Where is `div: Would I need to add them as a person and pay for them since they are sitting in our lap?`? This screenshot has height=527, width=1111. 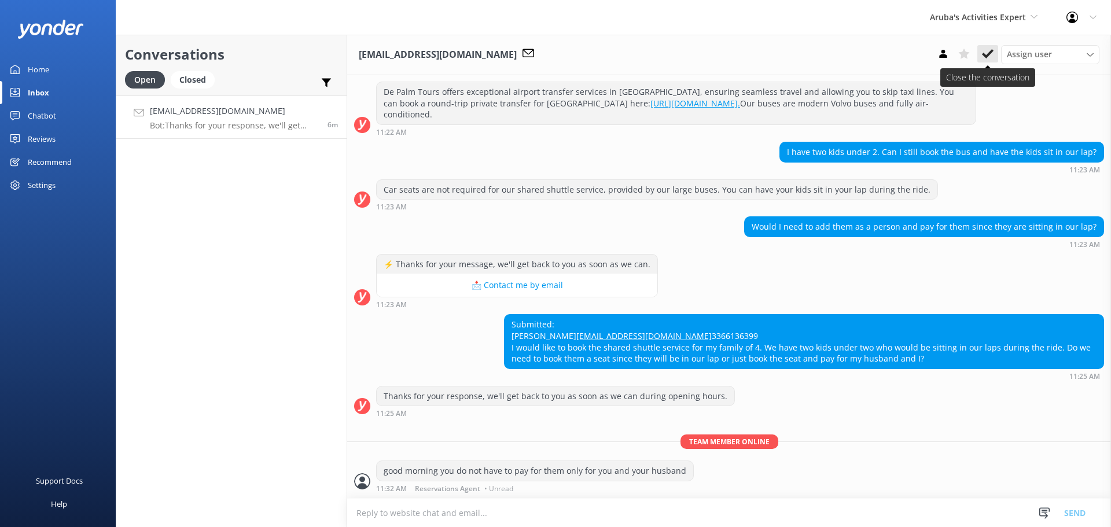
div: Would I need to add them as a person and pay for them since they are sitting in our lap? is located at coordinates (924, 227).